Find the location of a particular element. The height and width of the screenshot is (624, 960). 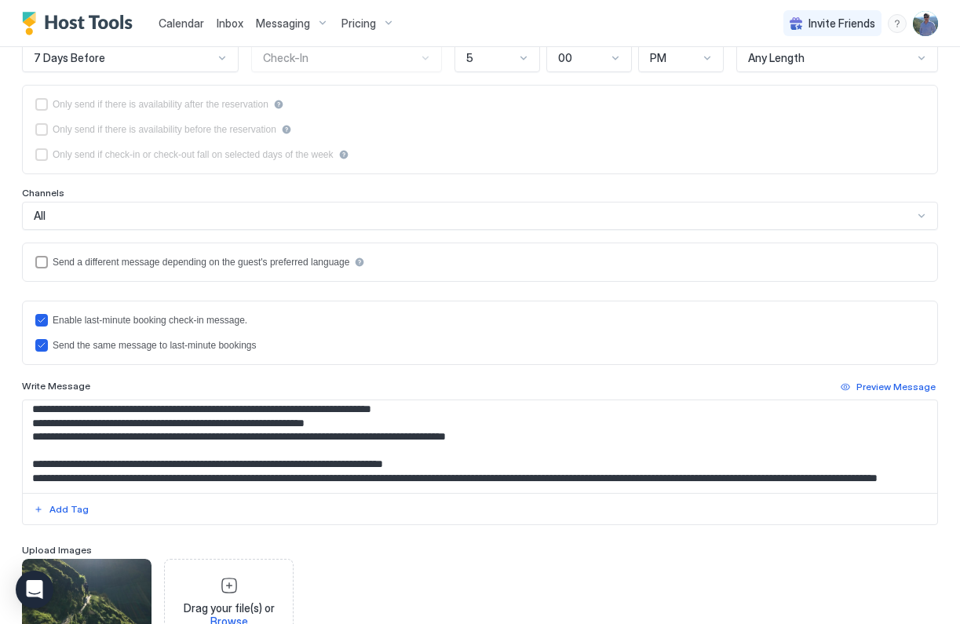

span: PM is located at coordinates (658, 58).